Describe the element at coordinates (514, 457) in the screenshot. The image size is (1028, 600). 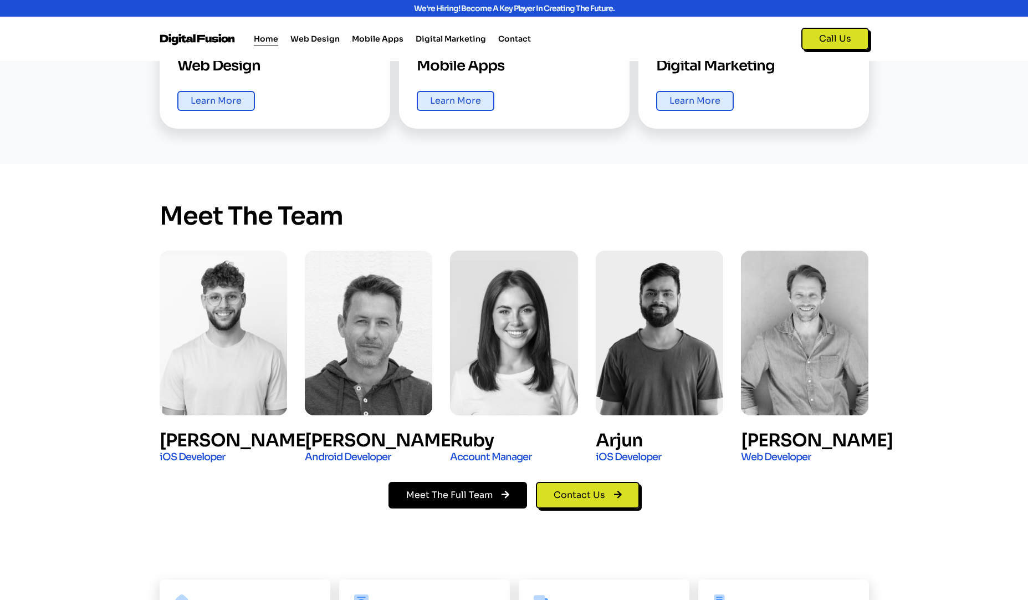
I see `h4: Account Manager` at that location.